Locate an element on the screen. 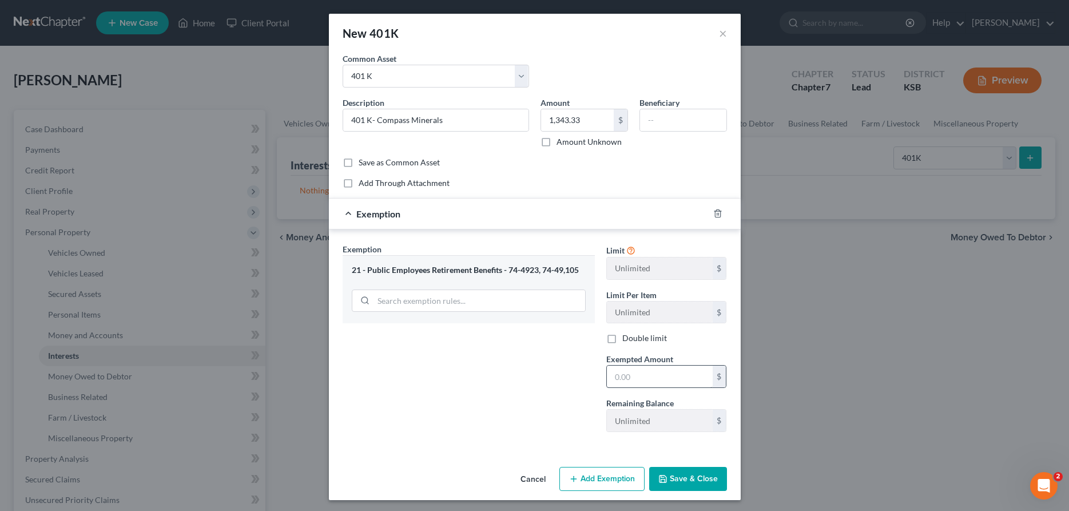 The width and height of the screenshot is (1069, 511). input: Search exemption rules... is located at coordinates (479, 301).